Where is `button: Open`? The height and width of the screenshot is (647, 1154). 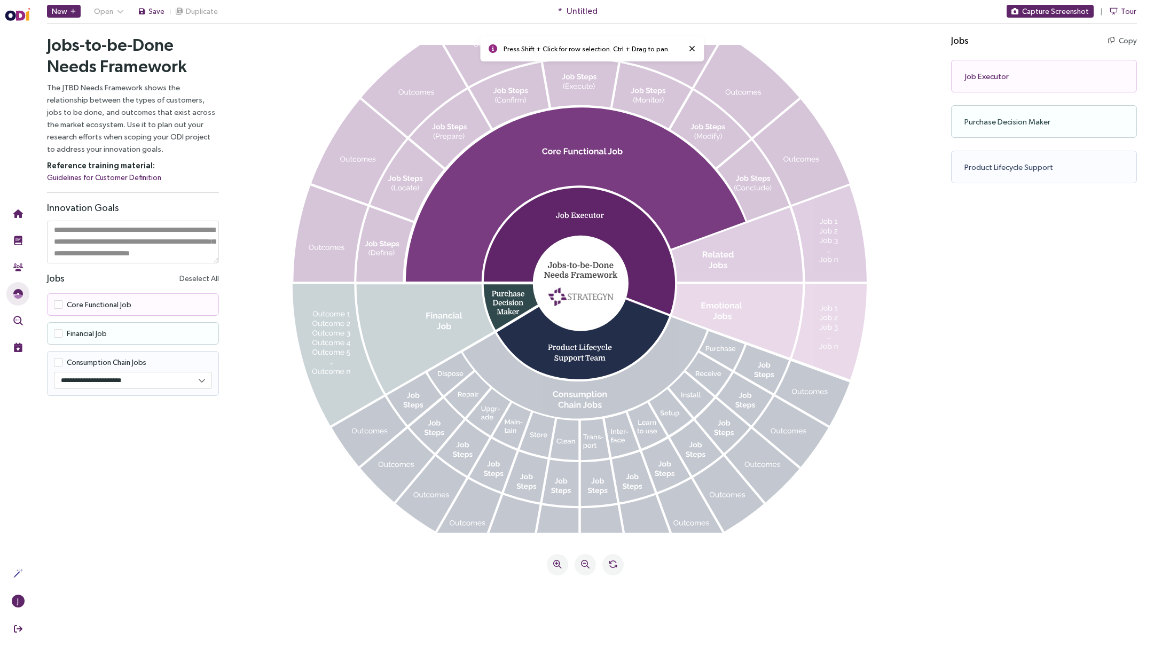 button: Open is located at coordinates (109, 11).